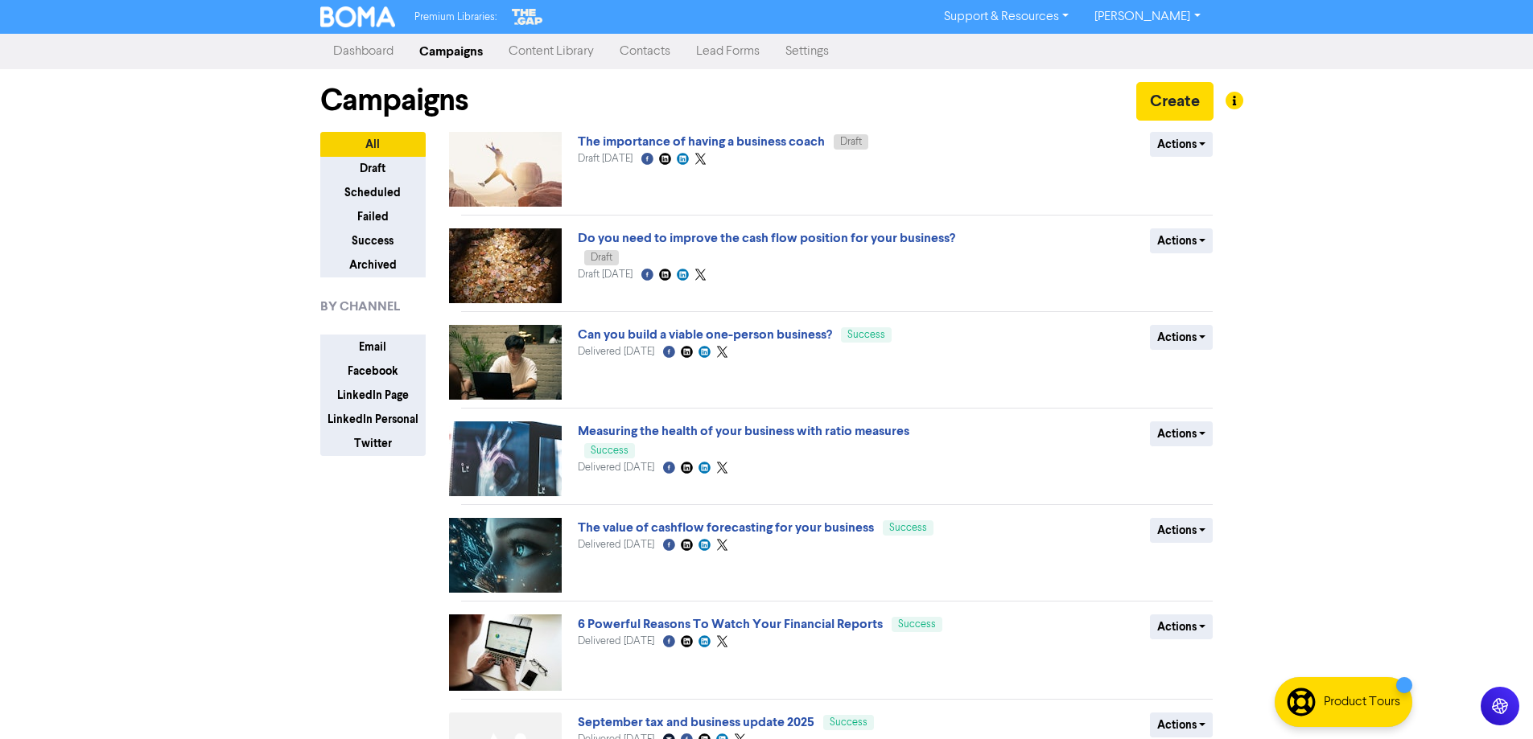 The image size is (1533, 739). What do you see at coordinates (743, 431) in the screenshot?
I see `a: Measuring the health of your business with ratio measures` at bounding box center [743, 431].